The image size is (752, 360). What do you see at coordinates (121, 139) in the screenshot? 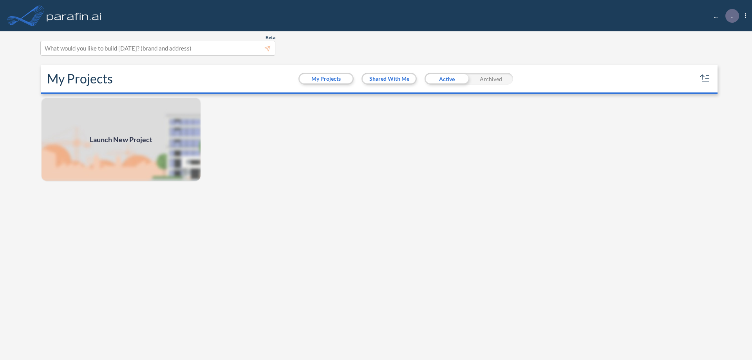
I see `img: add` at bounding box center [121, 139].